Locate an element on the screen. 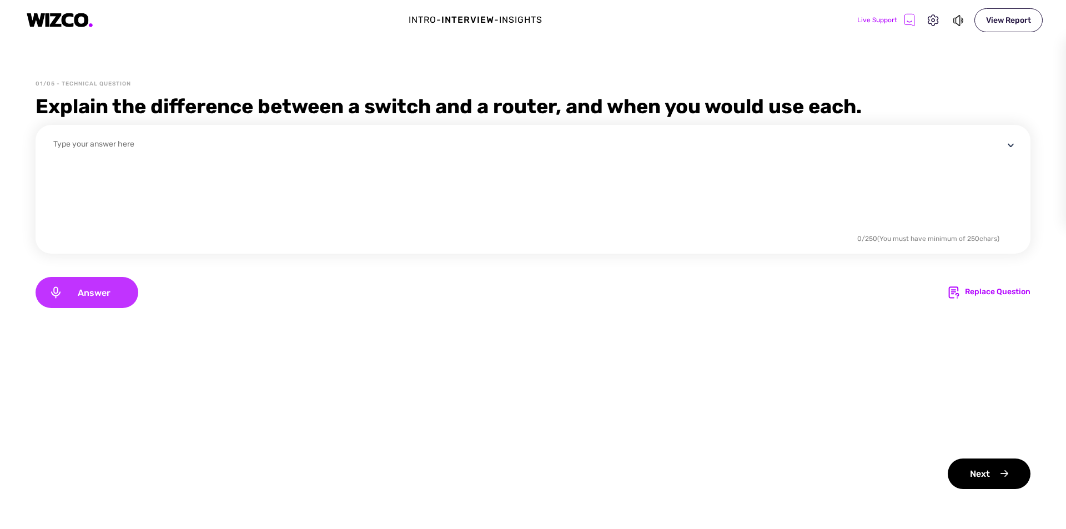  div: Interview is located at coordinates (467, 20).